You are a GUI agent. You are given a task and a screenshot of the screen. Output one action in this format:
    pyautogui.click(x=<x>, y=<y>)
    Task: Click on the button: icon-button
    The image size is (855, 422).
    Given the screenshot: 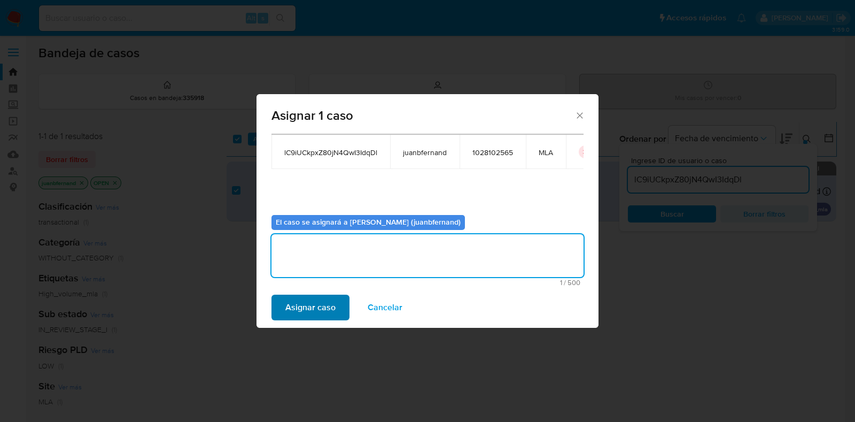 What is the action you would take?
    pyautogui.click(x=585, y=152)
    